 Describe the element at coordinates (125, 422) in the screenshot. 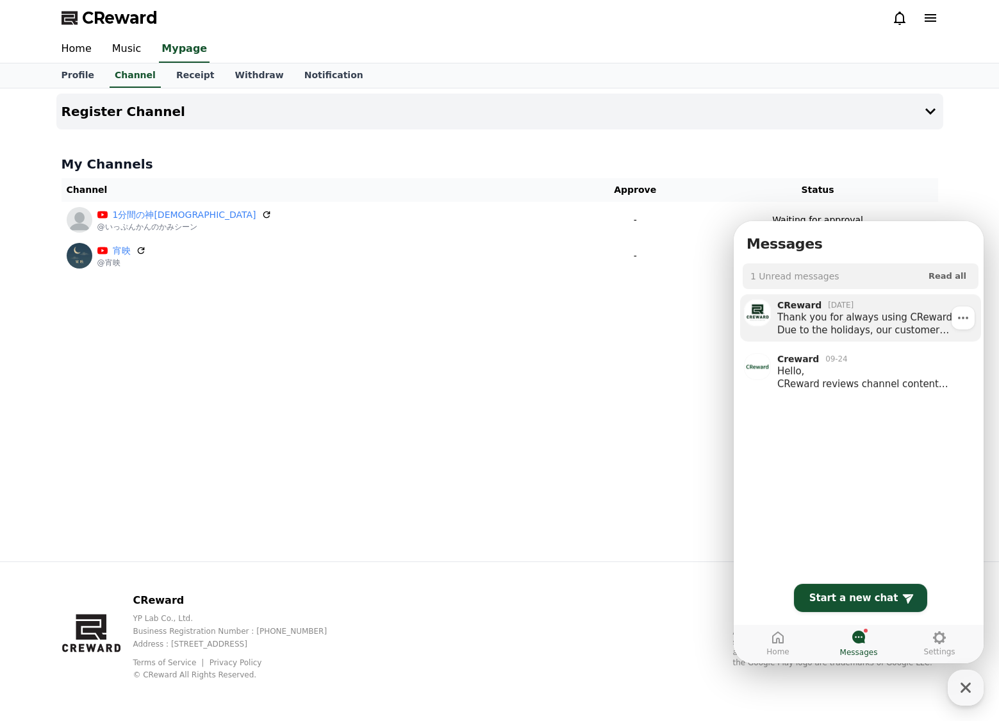

I see `a: Messages` at that location.